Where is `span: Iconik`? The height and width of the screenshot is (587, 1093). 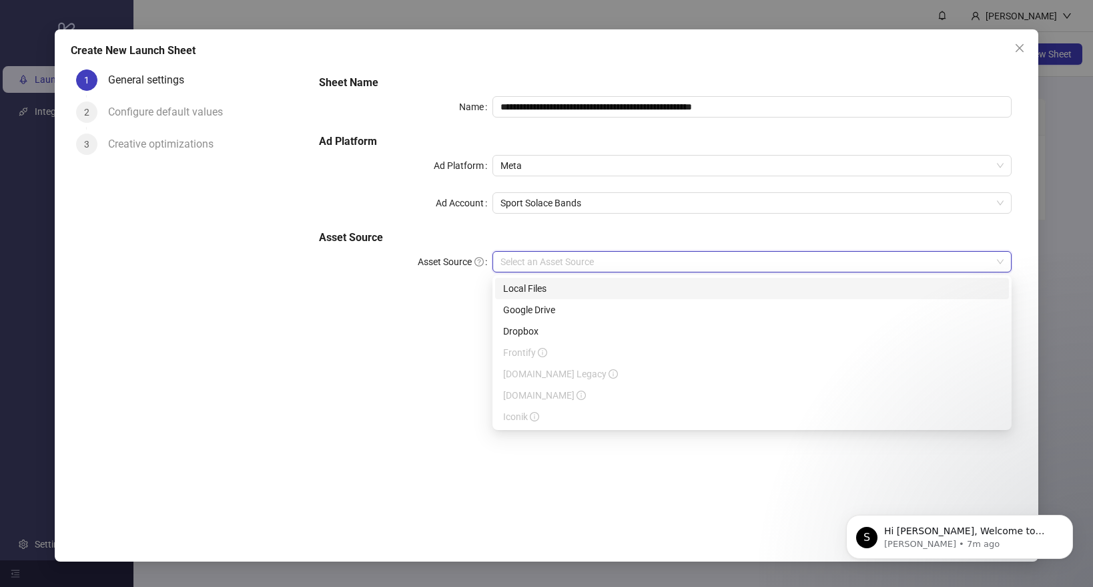
span: Iconik is located at coordinates (521, 417).